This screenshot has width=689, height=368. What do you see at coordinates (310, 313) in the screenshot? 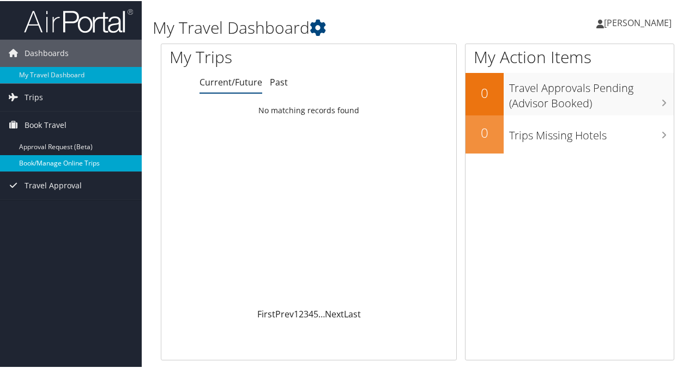
I see `a: 4` at bounding box center [310, 313].